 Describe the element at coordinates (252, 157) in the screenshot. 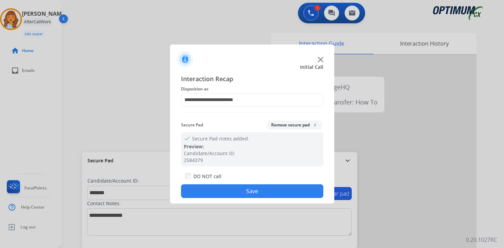

I see `div: Candidate/Account ID: 2584379` at that location.